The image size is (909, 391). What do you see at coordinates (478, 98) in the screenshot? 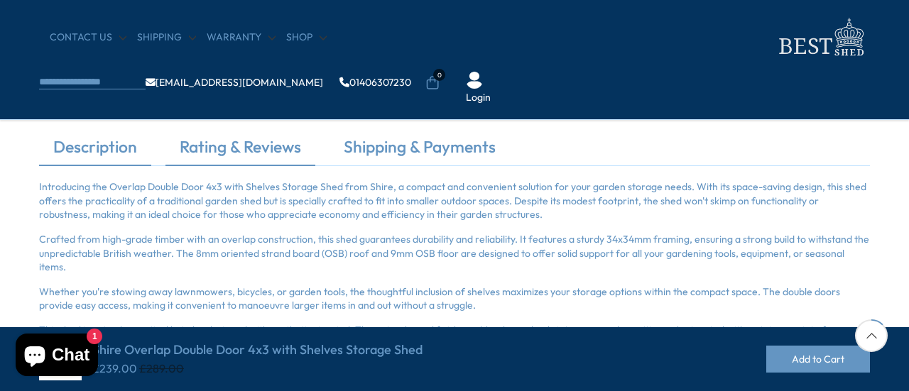
I see `a: Login` at bounding box center [478, 98].